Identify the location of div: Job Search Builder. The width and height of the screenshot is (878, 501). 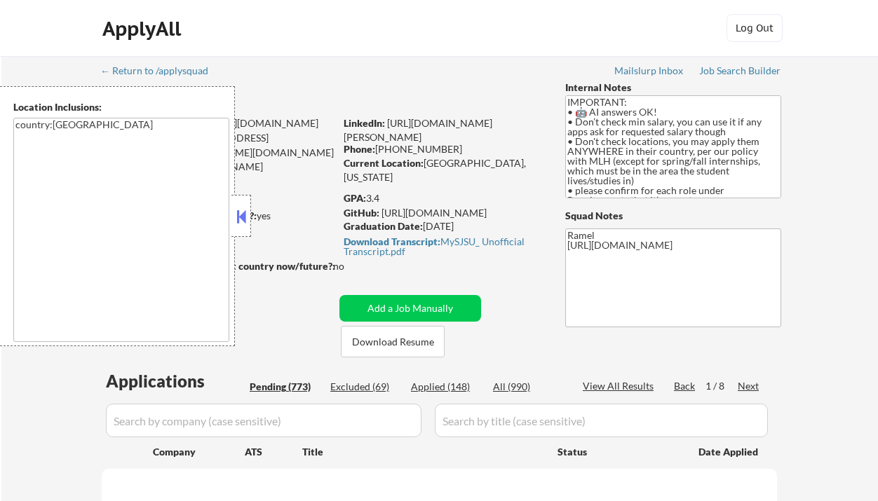
(740, 71).